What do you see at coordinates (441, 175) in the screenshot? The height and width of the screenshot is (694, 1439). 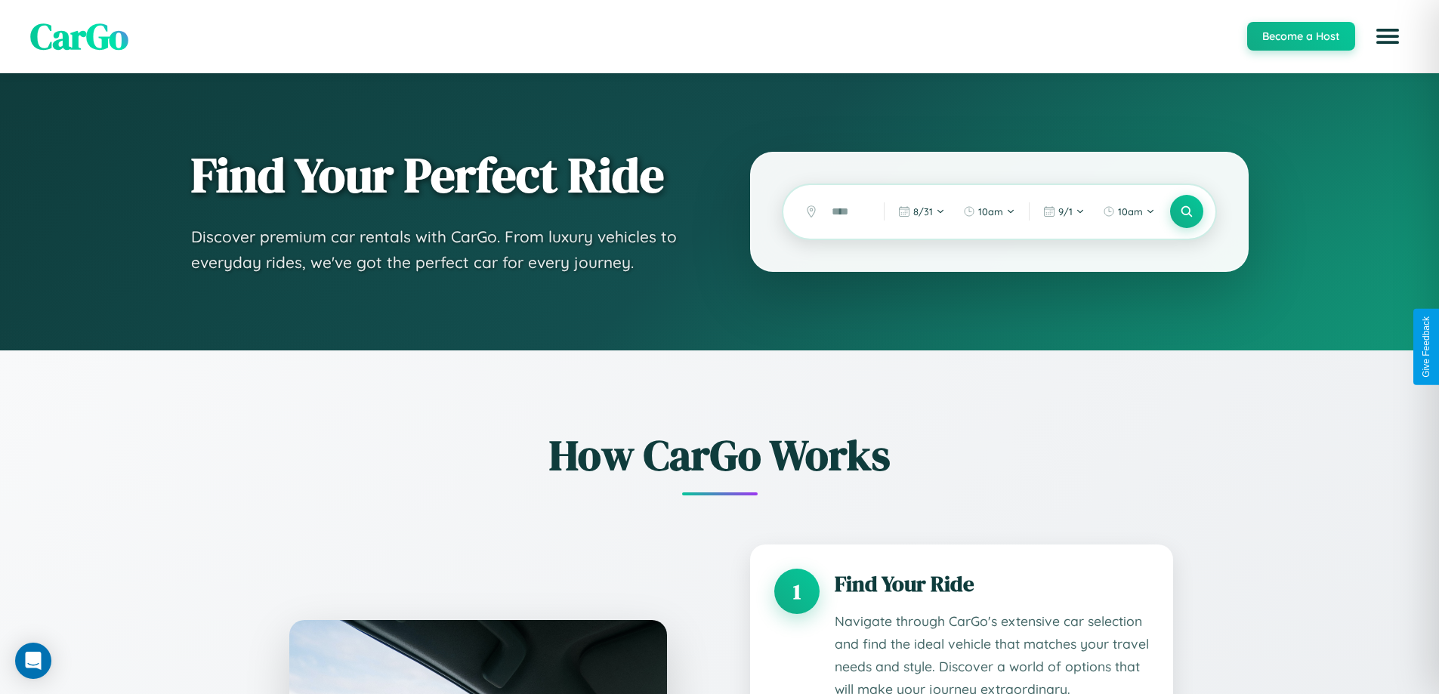 I see `h1: Find Your Perfect Ride` at bounding box center [441, 175].